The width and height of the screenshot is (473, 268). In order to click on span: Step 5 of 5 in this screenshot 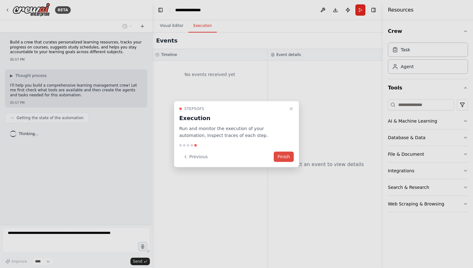, I will do `click(194, 108)`.